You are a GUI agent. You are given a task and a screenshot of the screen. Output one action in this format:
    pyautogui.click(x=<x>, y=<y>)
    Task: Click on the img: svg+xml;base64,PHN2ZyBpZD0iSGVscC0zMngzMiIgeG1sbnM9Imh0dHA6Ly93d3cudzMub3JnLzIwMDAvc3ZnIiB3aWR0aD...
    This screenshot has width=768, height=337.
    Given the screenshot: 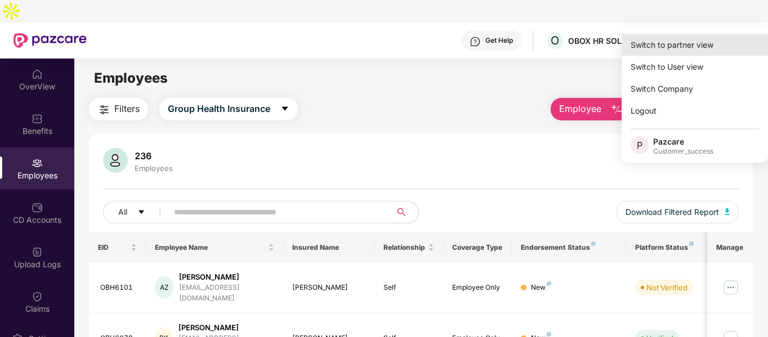 What is the action you would take?
    pyautogui.click(x=475, y=42)
    